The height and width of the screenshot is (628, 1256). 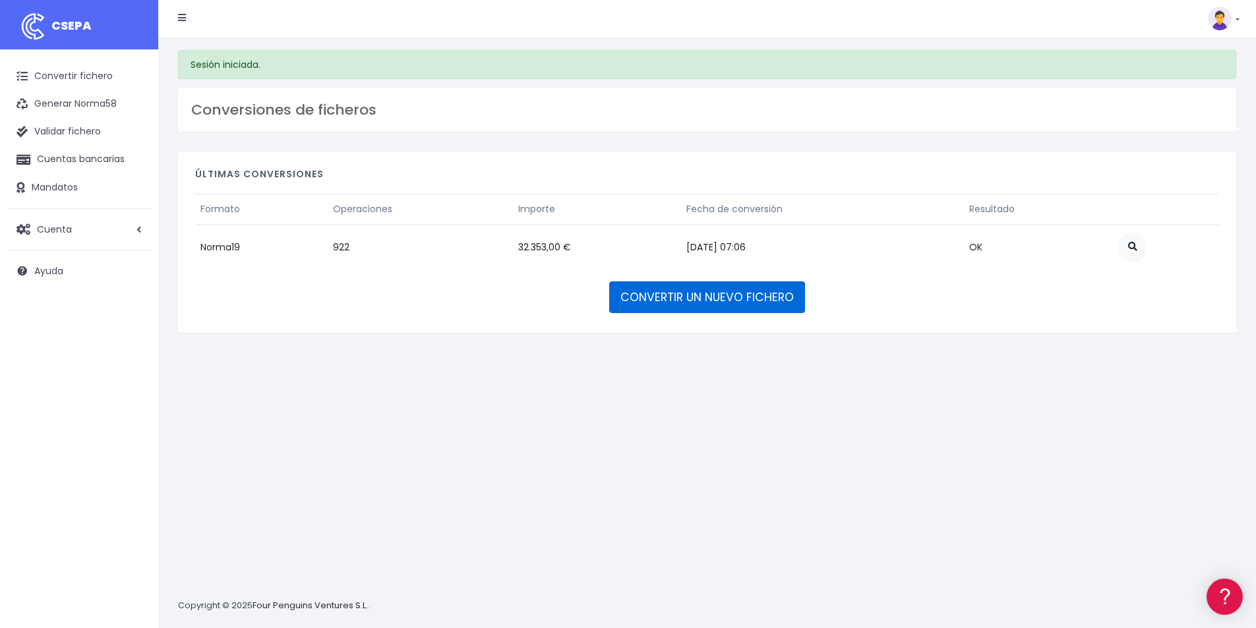 What do you see at coordinates (1220, 18) in the screenshot?
I see `img: profile` at bounding box center [1220, 18].